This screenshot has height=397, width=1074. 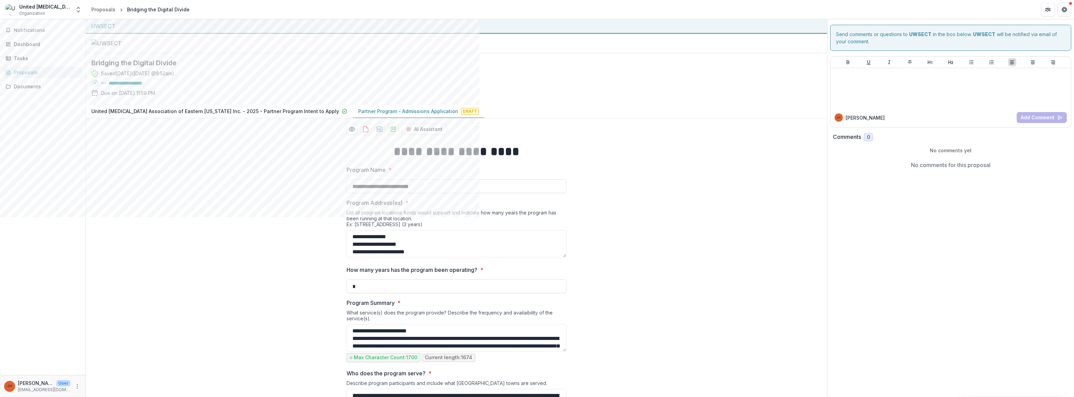 What do you see at coordinates (1012, 62) in the screenshot?
I see `button: Align Left` at bounding box center [1012, 62].